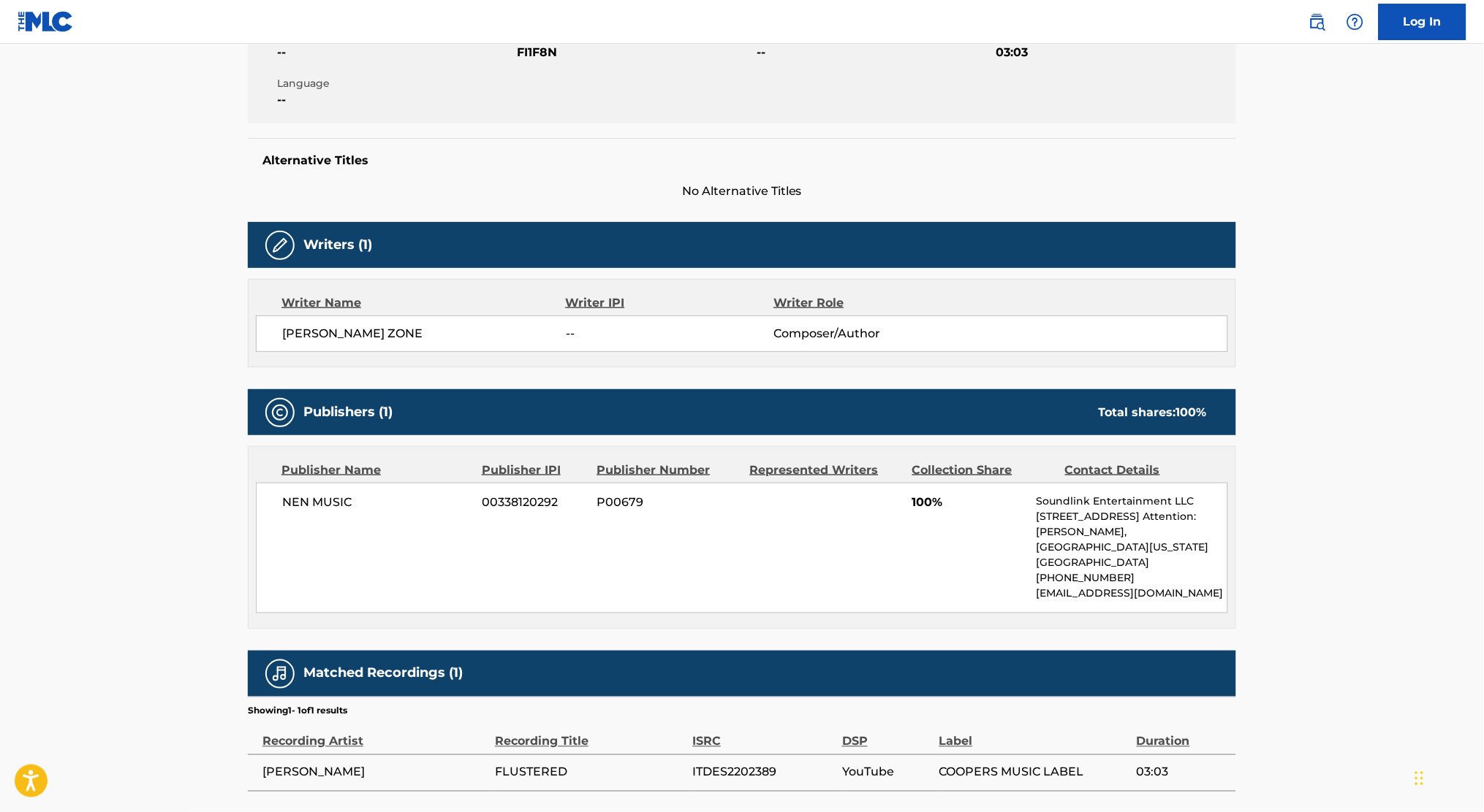 The image size is (1484, 812). Describe the element at coordinates (1034, 773) in the screenshot. I see `span: COOPERS MUSIC LABEL` at that location.